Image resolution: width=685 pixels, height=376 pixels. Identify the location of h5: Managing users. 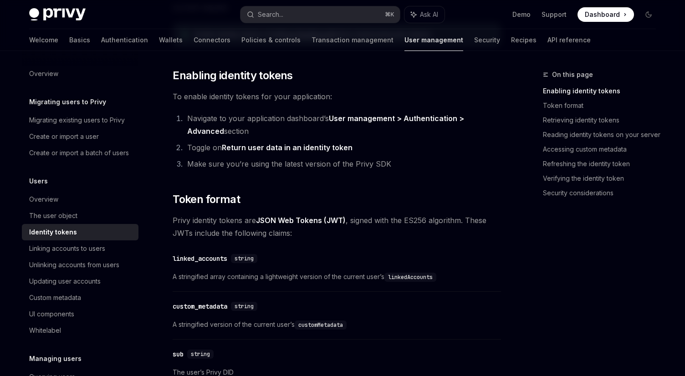
(55, 359).